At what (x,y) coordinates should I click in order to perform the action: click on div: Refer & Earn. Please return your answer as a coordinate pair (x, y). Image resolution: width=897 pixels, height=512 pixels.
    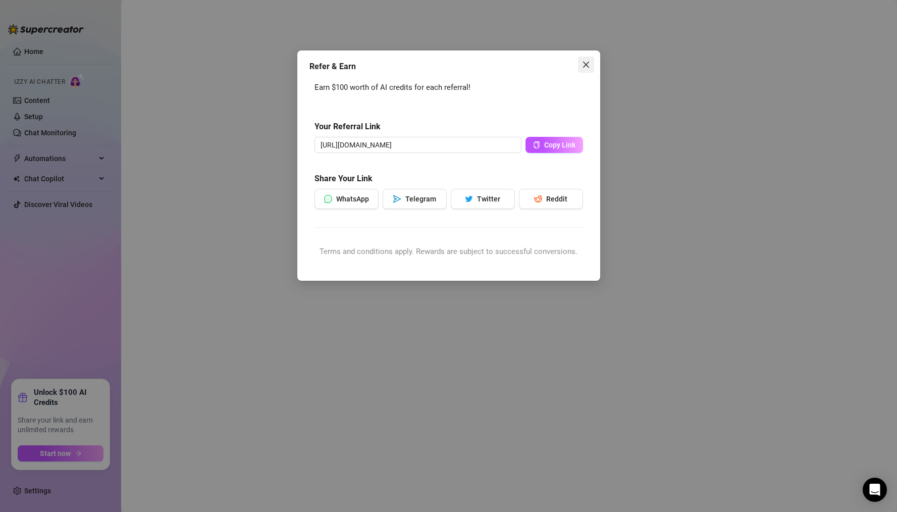
    Looking at the image, I should click on (449, 67).